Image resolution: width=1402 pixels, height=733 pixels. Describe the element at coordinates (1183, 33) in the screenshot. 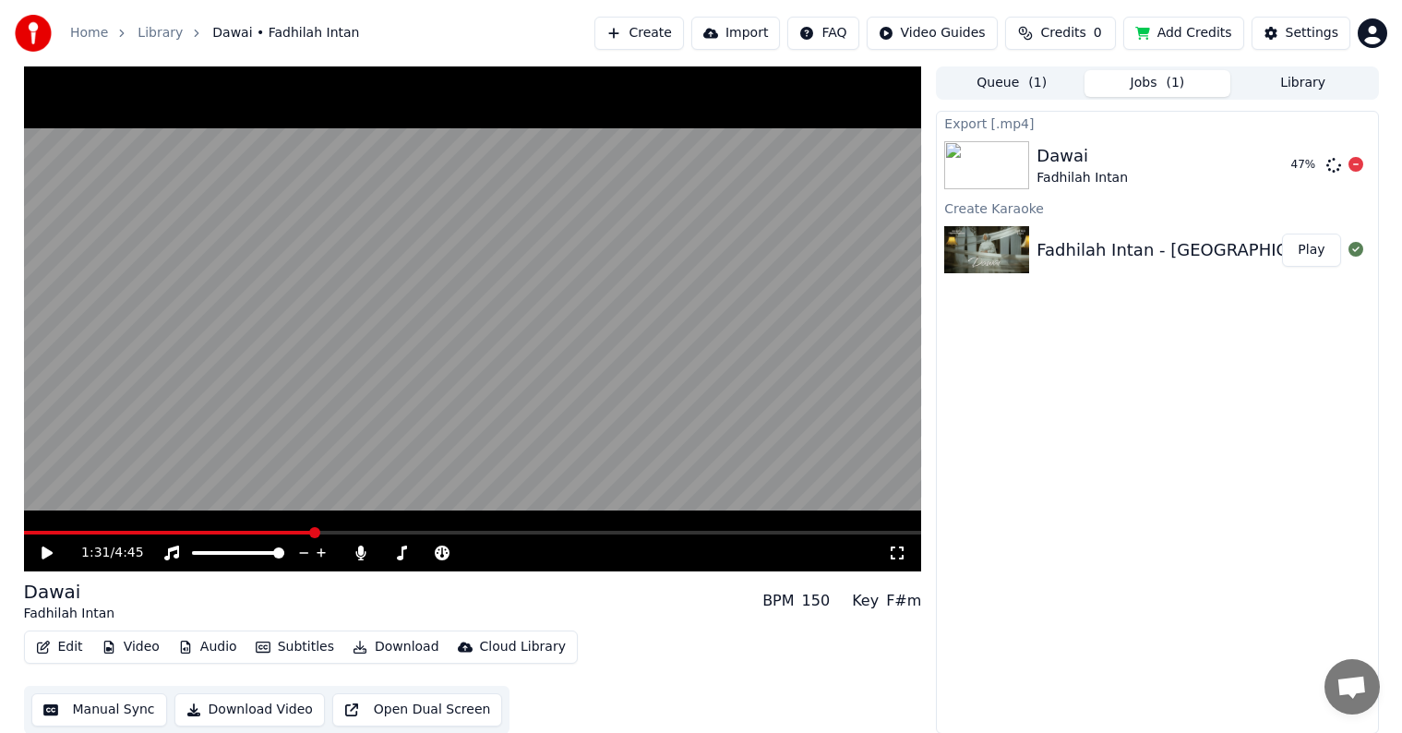

I see `button: Add Credits` at that location.